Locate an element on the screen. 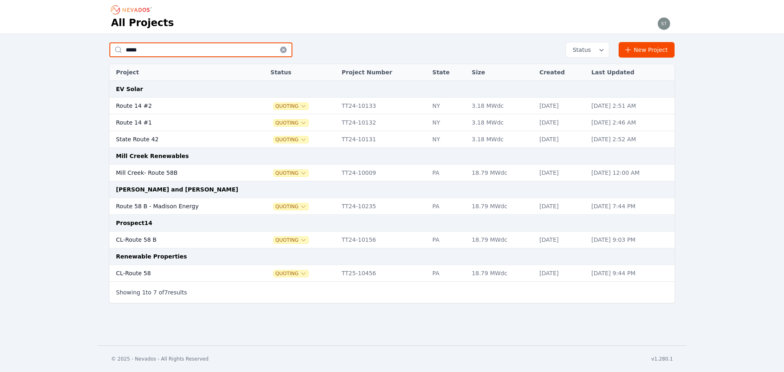  p: Showing to of results is located at coordinates (151, 292).